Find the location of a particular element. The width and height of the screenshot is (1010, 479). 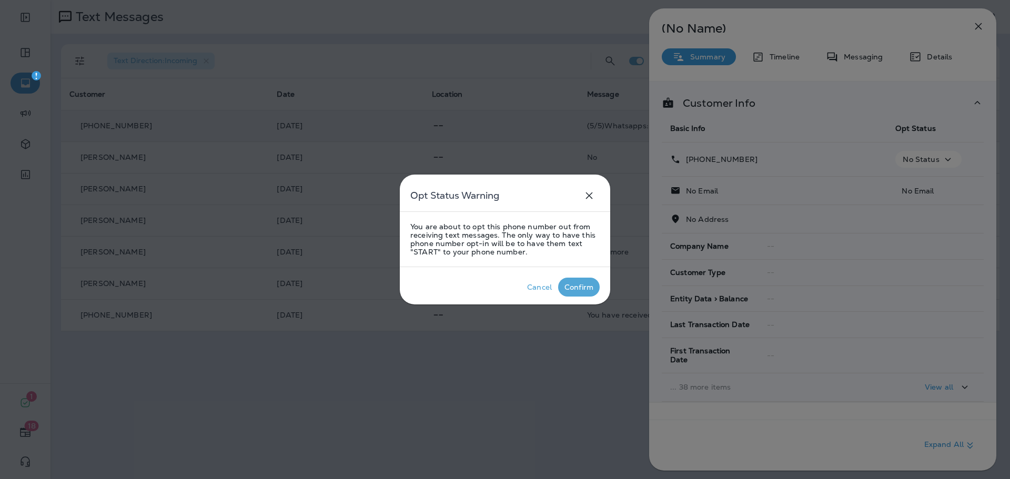

button: Cancel is located at coordinates (539, 287).